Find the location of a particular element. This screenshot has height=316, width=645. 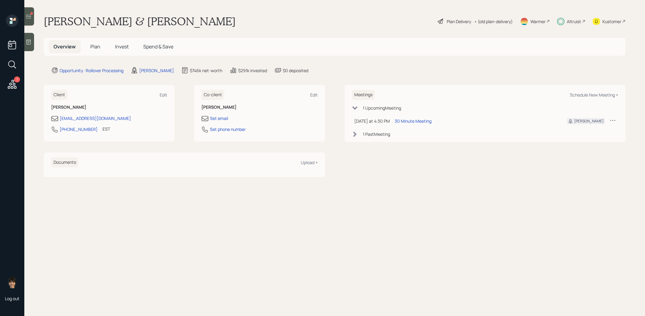

div: Altruist is located at coordinates (574, 21).